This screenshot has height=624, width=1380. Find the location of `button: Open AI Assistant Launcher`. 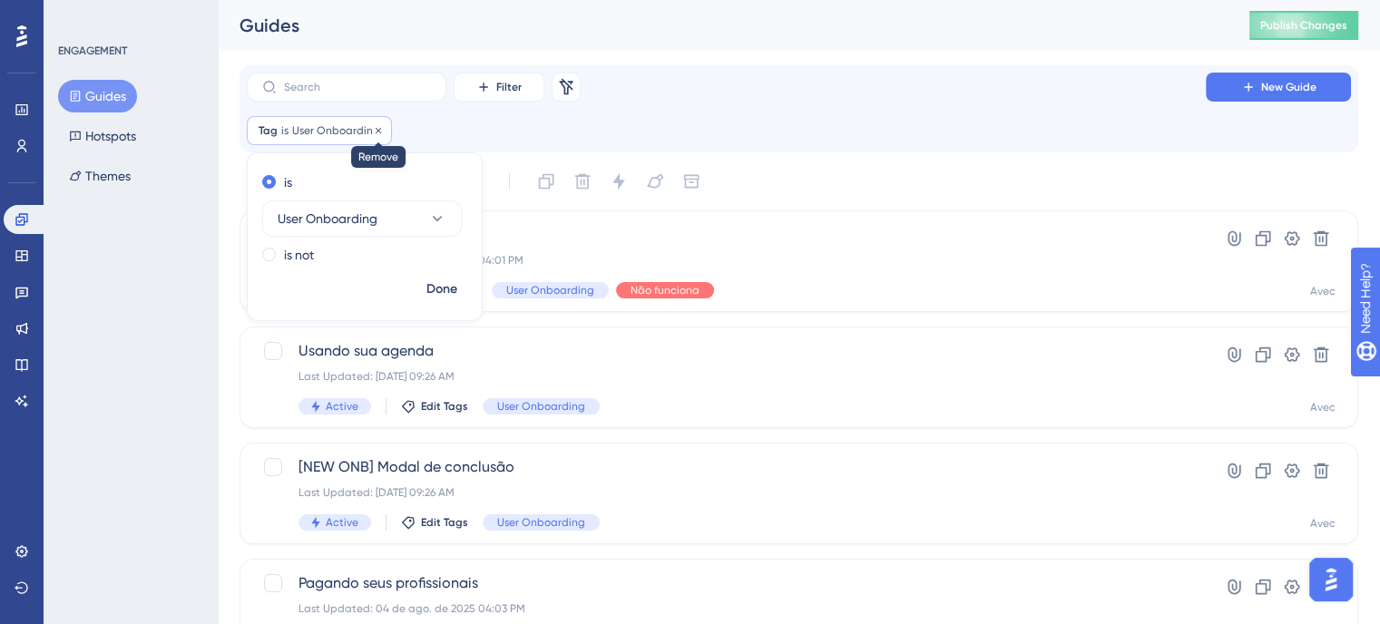

button: Open AI Assistant Launcher is located at coordinates (27, 27).